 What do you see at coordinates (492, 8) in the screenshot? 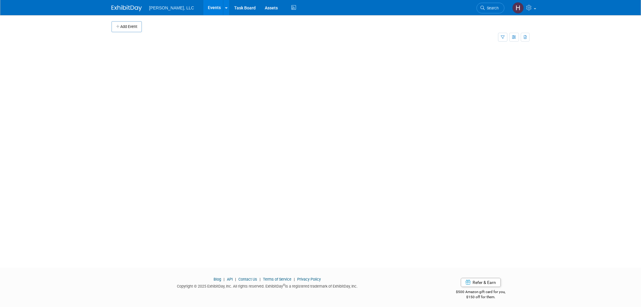
I see `span: Search` at bounding box center [492, 8].